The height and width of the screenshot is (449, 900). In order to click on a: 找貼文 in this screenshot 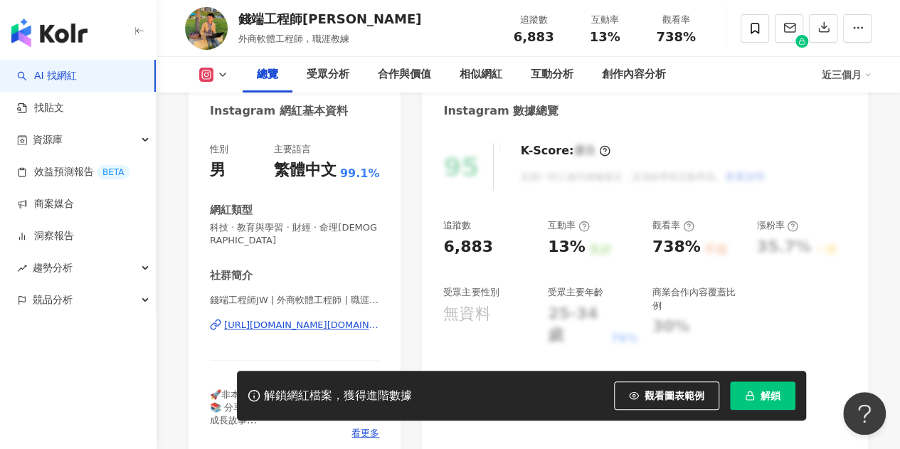, I will do `click(41, 108)`.